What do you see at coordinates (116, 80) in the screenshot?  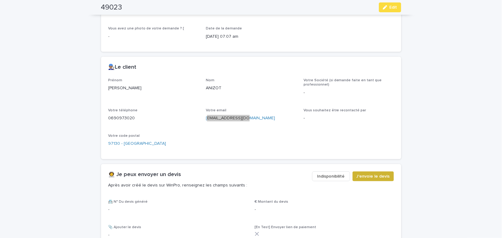 I see `span: Prénom` at bounding box center [116, 80].